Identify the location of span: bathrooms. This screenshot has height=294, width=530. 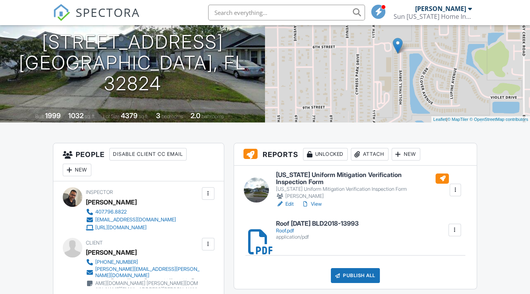
(213, 116).